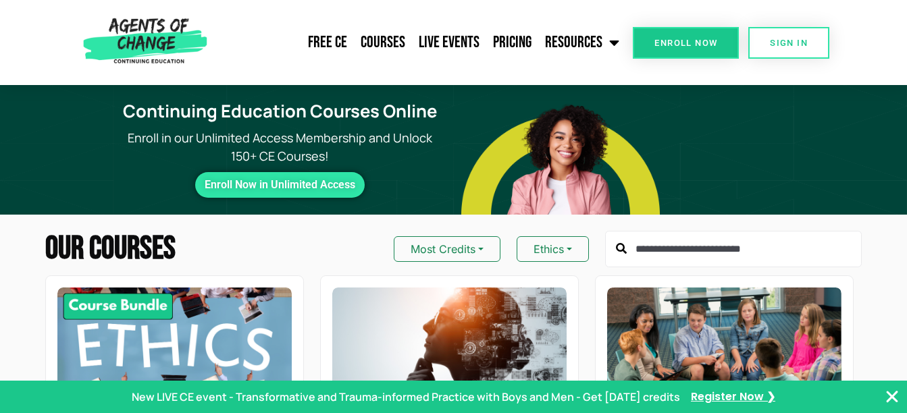 This screenshot has height=413, width=907. I want to click on h1: Continuing Education Courses Online, so click(280, 111).